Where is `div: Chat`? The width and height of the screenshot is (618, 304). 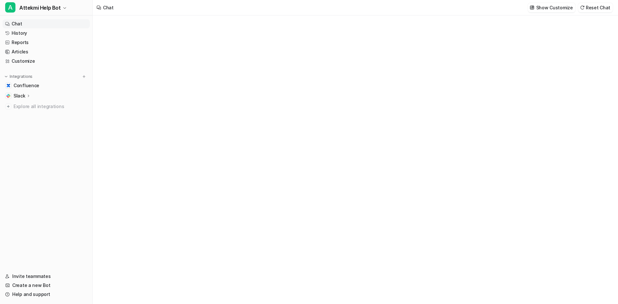
div: Chat is located at coordinates (108, 7).